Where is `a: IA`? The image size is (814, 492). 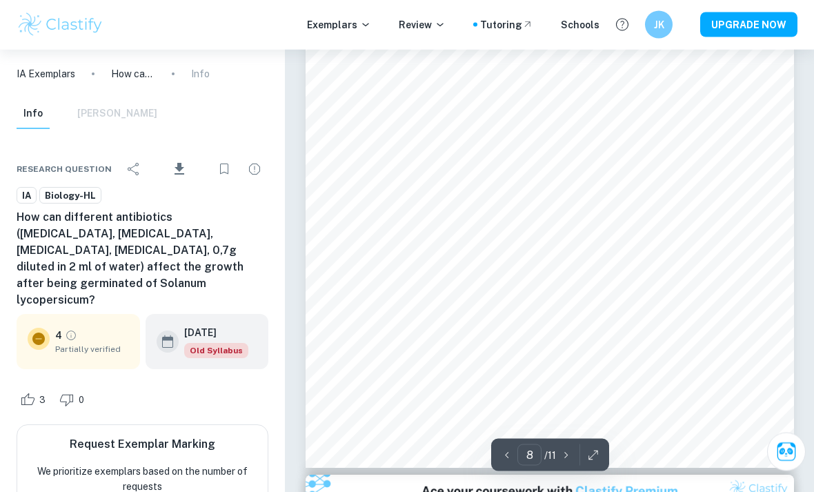
a: IA is located at coordinates (26, 195).